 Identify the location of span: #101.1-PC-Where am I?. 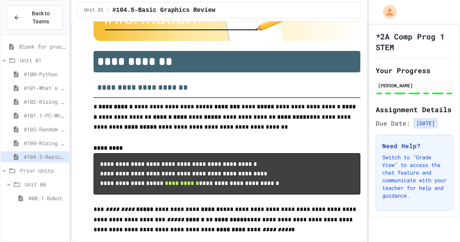
(45, 115).